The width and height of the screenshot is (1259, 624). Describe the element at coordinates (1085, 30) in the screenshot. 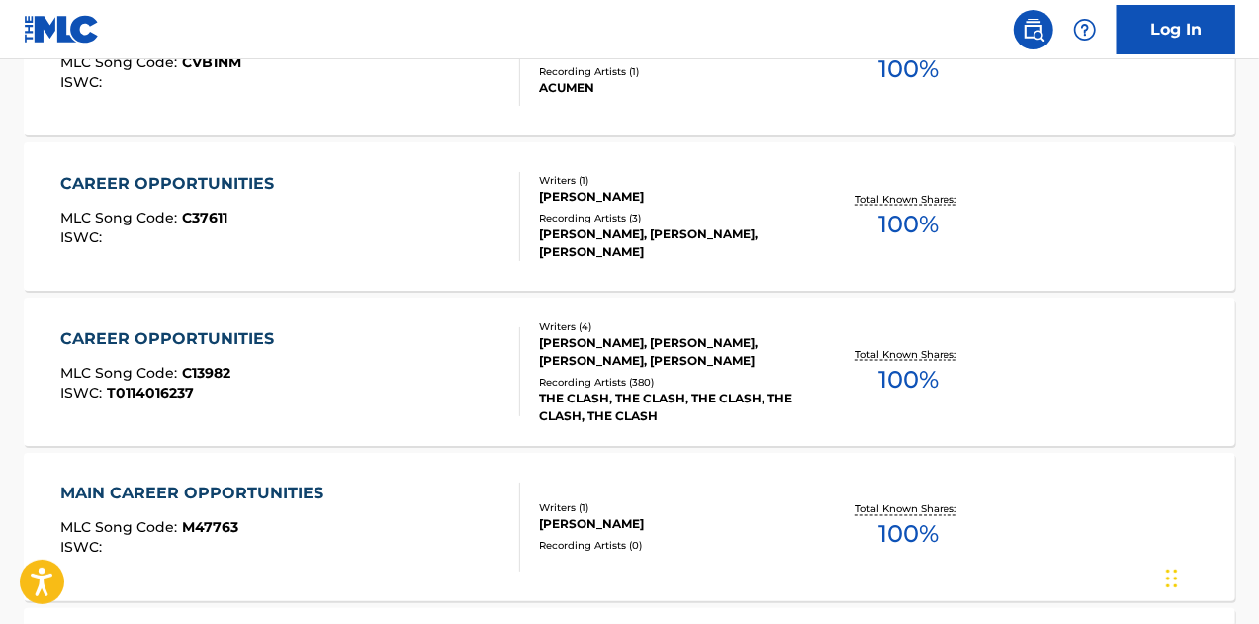

I see `img: help` at that location.